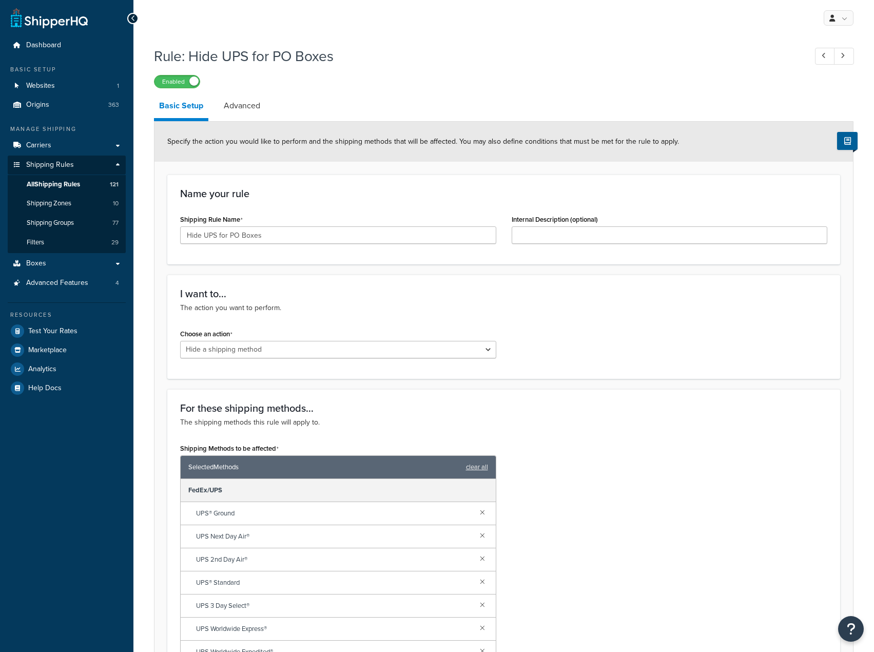  Describe the element at coordinates (825, 56) in the screenshot. I see `a: Previous Record` at that location.